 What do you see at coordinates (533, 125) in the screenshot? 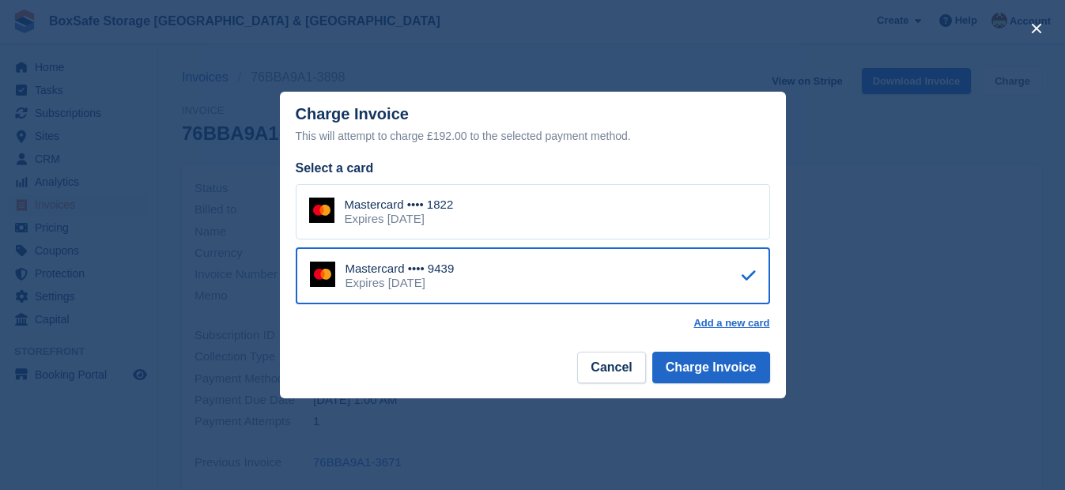
I see `div: Charge Invoice` at bounding box center [533, 125].